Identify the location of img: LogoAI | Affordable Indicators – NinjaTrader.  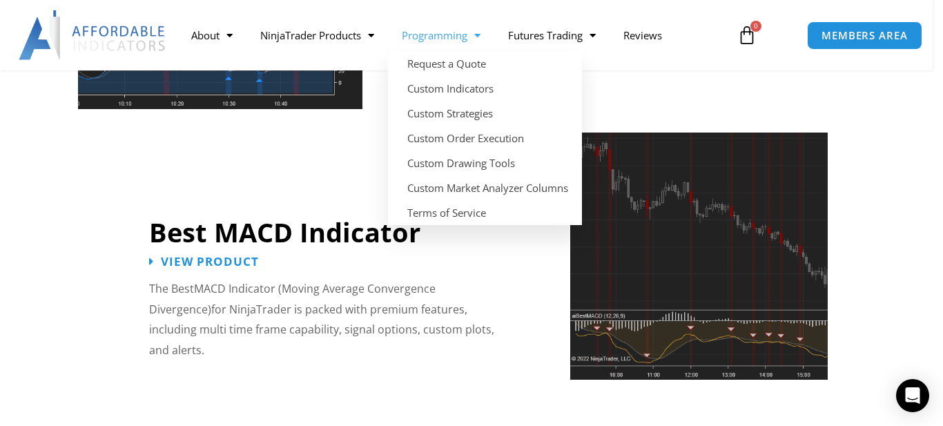
(93, 35).